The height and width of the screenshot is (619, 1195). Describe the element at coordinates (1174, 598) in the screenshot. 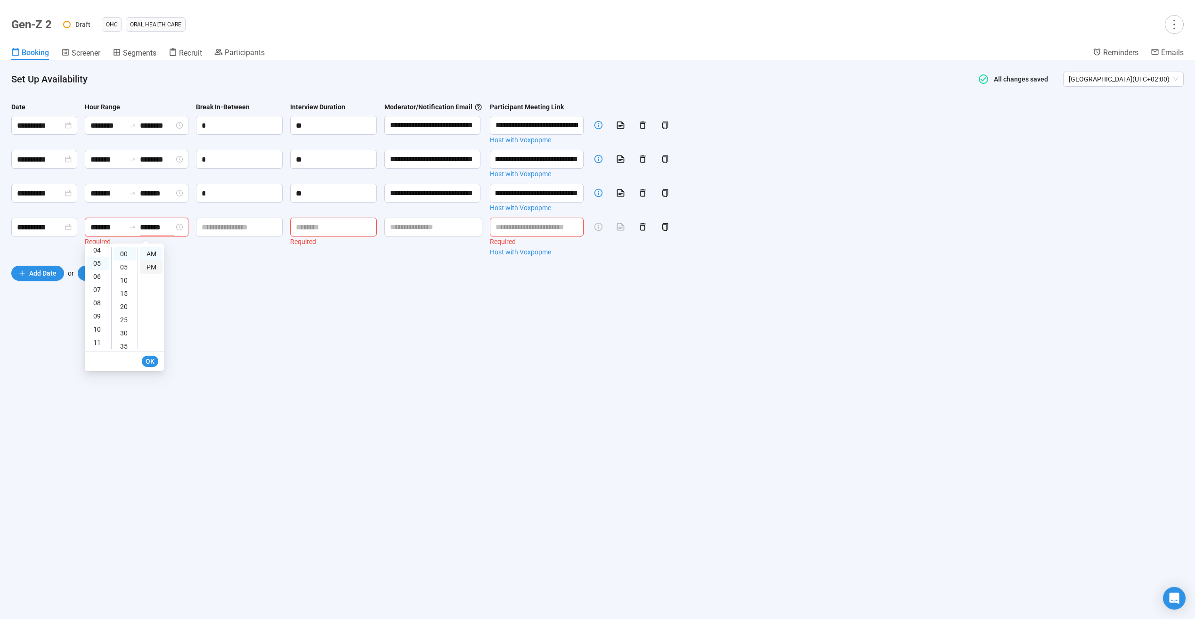

I see `div: Open Intercom Messenger` at that location.